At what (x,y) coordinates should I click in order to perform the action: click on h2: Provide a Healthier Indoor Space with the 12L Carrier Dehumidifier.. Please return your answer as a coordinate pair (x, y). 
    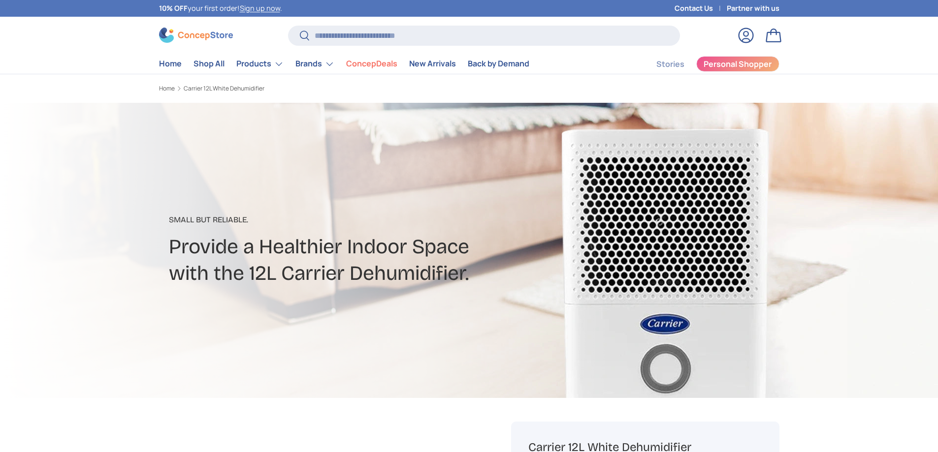
    Looking at the image, I should click on (358, 260).